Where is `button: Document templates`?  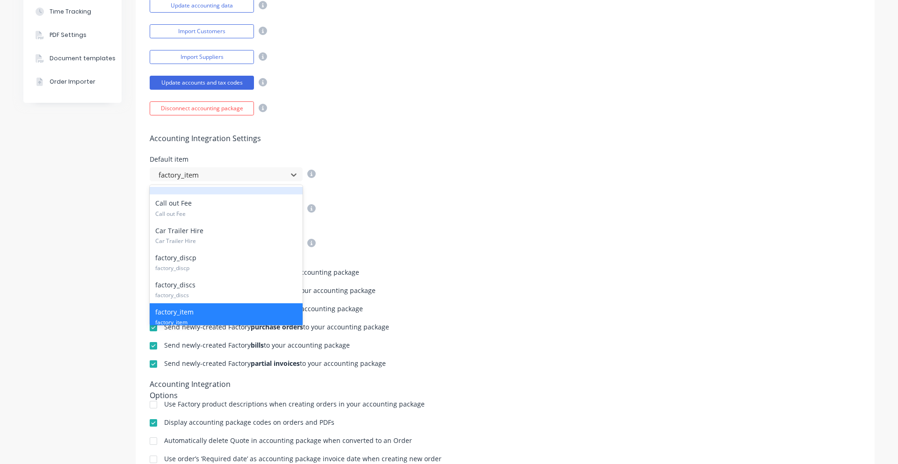 button: Document templates is located at coordinates (72, 58).